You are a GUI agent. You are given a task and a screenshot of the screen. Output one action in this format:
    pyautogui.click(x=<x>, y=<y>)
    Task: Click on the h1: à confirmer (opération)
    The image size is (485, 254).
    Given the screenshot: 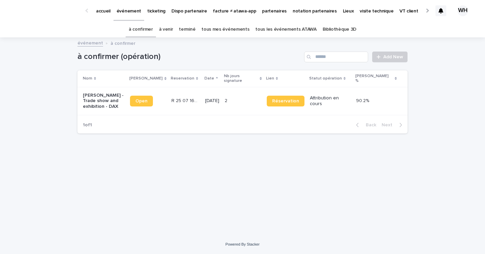 What is the action you would take?
    pyautogui.click(x=189, y=57)
    